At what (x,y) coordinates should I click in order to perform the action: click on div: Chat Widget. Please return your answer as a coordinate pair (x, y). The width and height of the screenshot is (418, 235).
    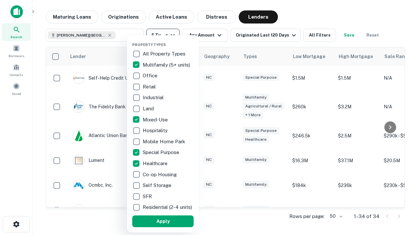
    Looking at the image, I should click on (402, 178).